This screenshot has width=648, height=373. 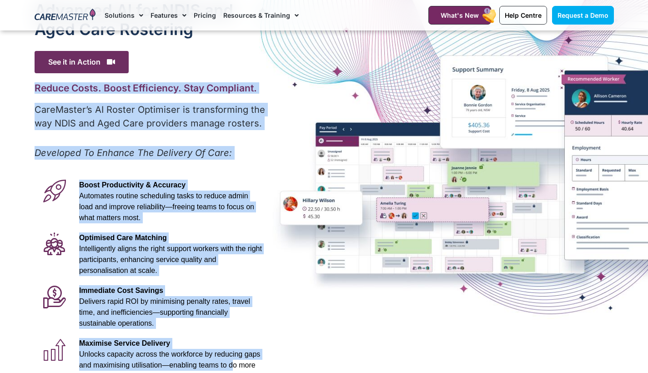 I want to click on span: Delivers rapid ROI by minimising penalty rates, travel time, and inefficiencies—supporting financ..., so click(x=165, y=312).